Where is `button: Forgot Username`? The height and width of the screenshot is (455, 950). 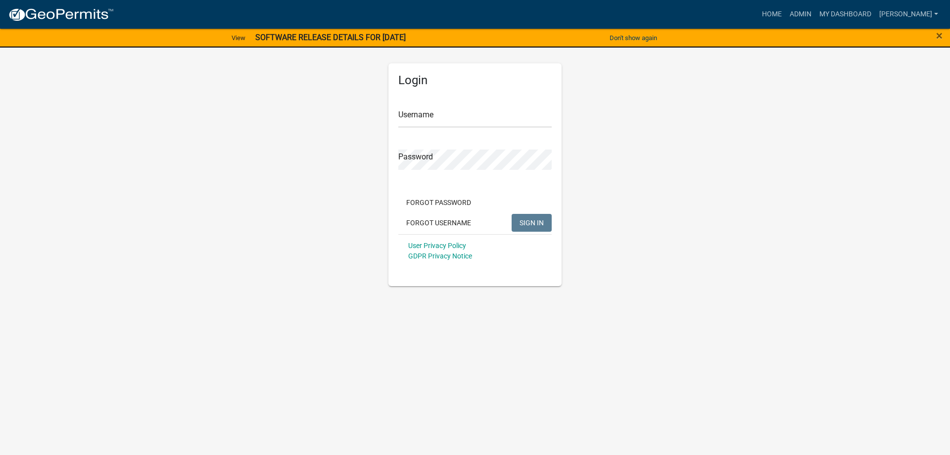 button: Forgot Username is located at coordinates (438, 223).